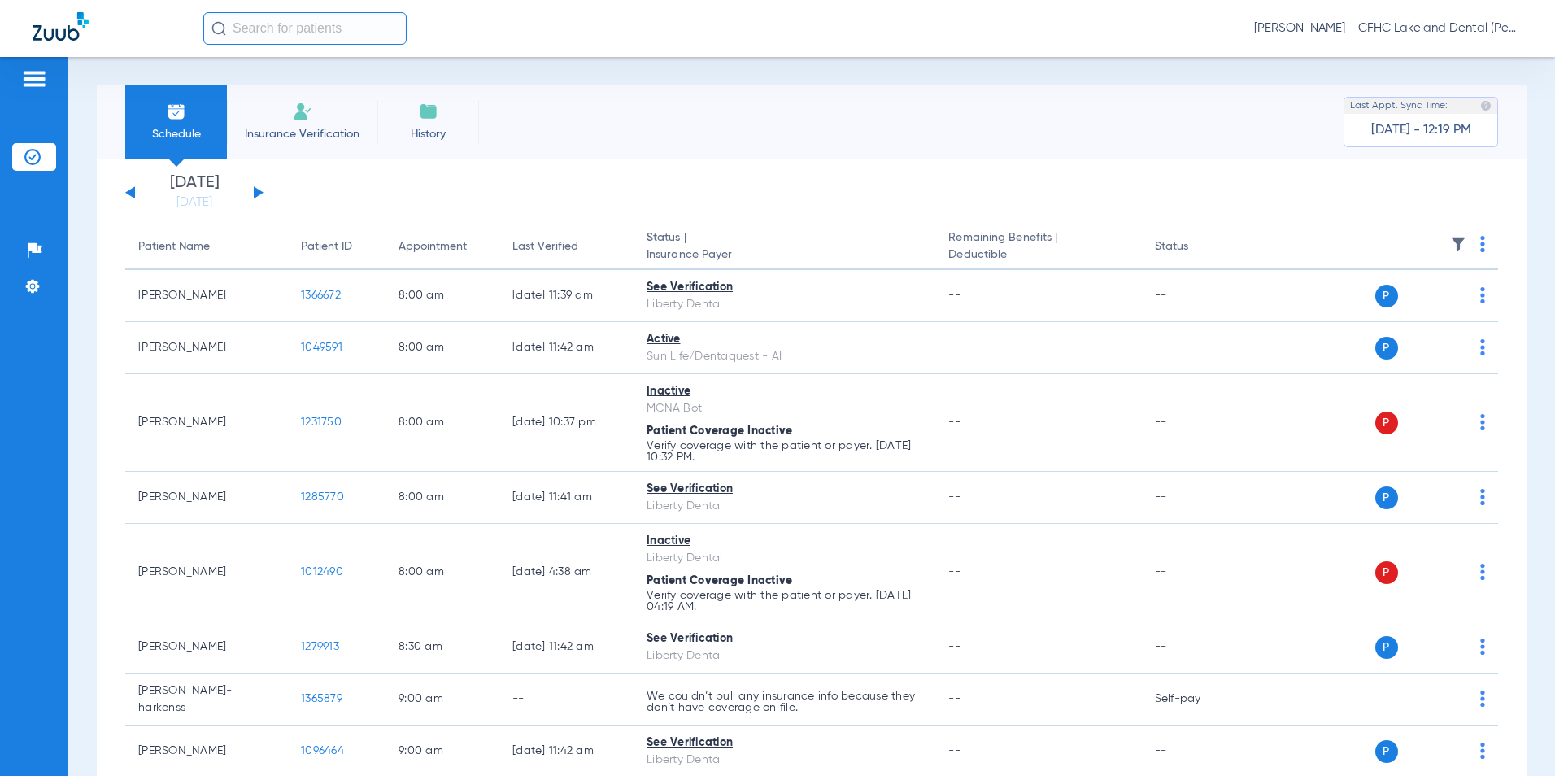 The width and height of the screenshot is (1555, 776). What do you see at coordinates (784, 356) in the screenshot?
I see `div: Sun Life/Dentaquest - AI` at bounding box center [784, 356].